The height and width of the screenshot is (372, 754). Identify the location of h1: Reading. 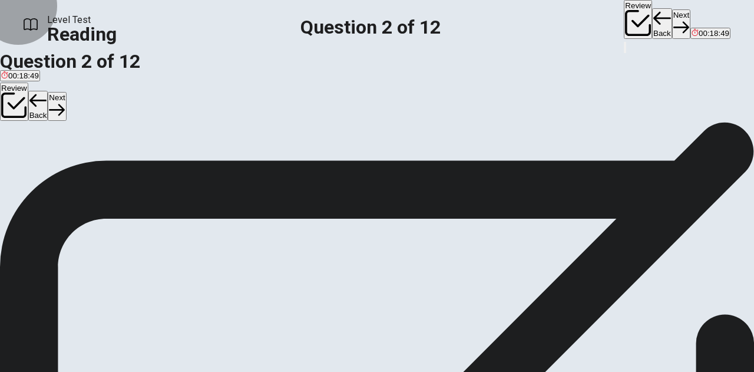
(82, 34).